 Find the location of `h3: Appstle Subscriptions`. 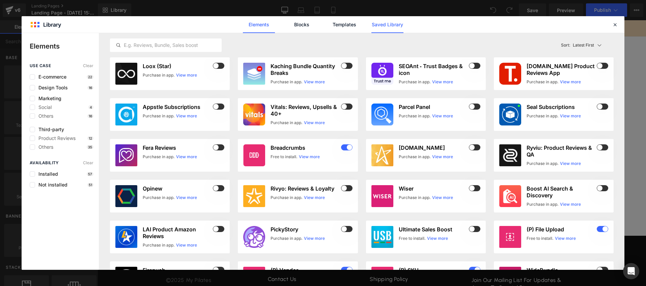

h3: Appstle Subscriptions is located at coordinates (177, 107).